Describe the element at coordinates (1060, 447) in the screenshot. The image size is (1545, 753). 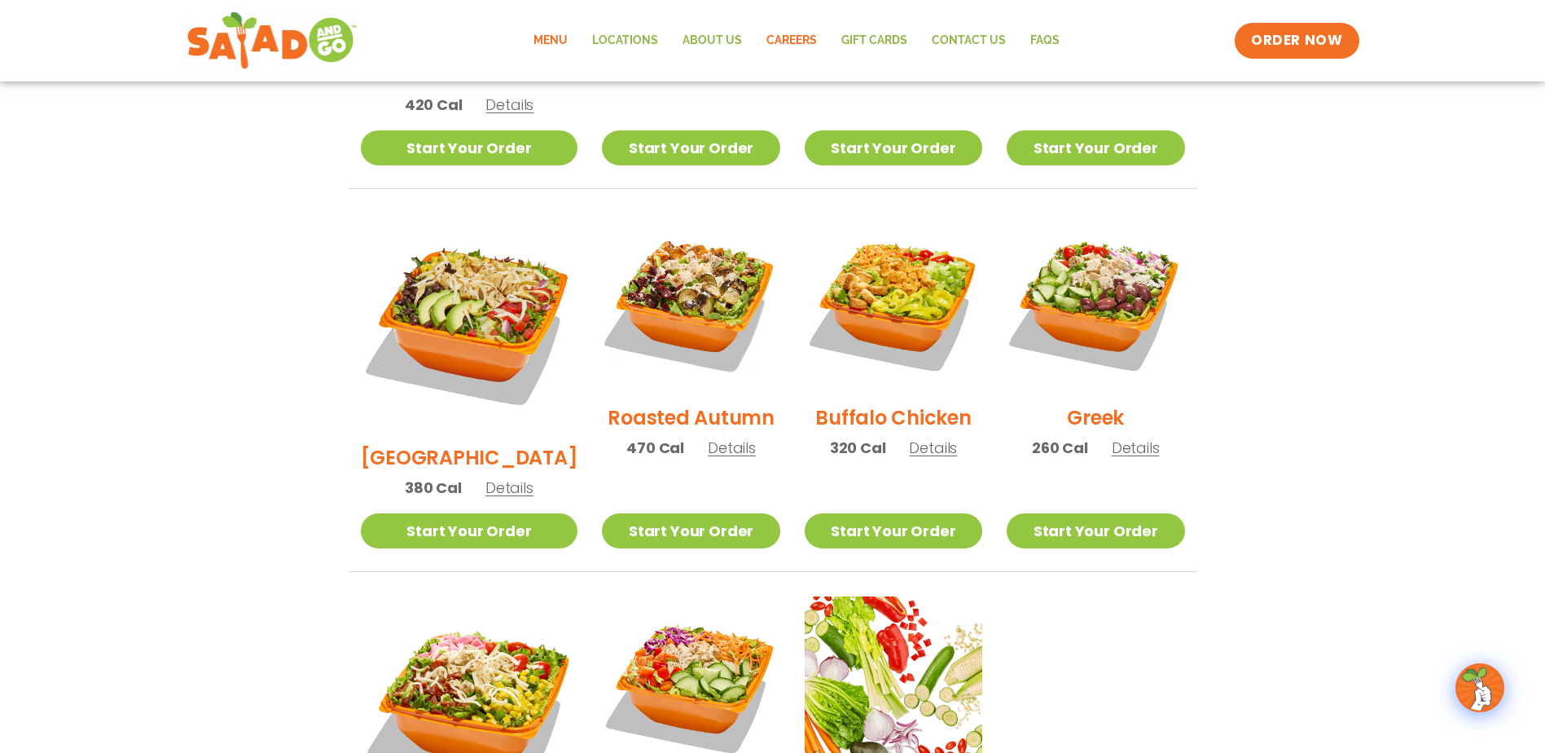
I see `span: 260 Cal` at that location.